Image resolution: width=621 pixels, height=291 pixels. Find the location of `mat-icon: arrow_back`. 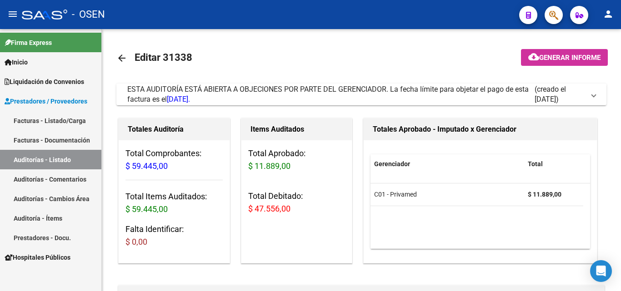

mat-icon: arrow_back is located at coordinates (122, 58).